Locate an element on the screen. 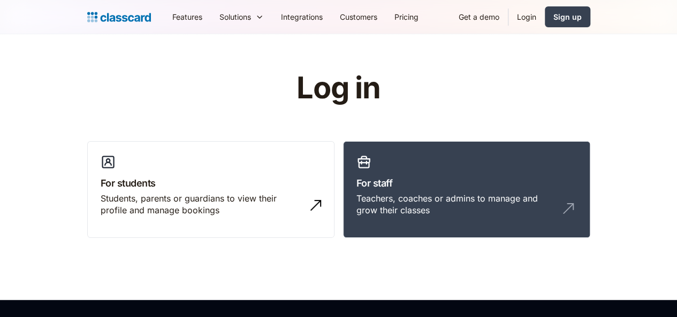 This screenshot has height=317, width=677. a: Login is located at coordinates (527, 17).